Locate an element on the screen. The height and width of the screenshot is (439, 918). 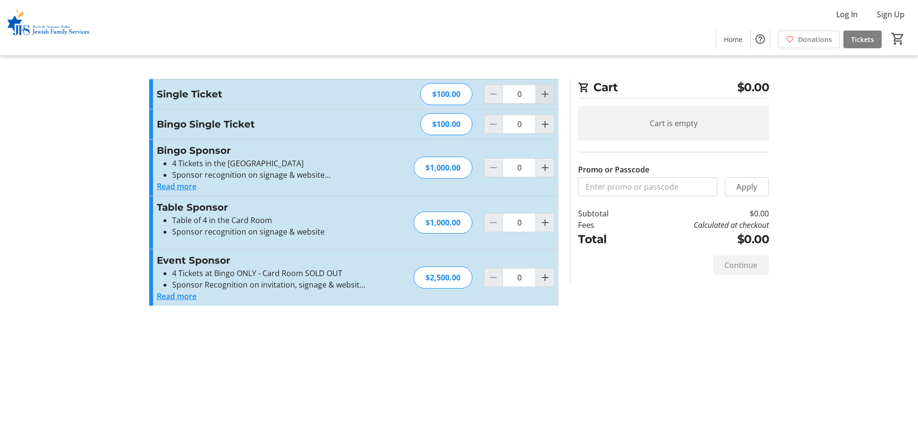
div: $2,500.00 is located at coordinates (443, 278).